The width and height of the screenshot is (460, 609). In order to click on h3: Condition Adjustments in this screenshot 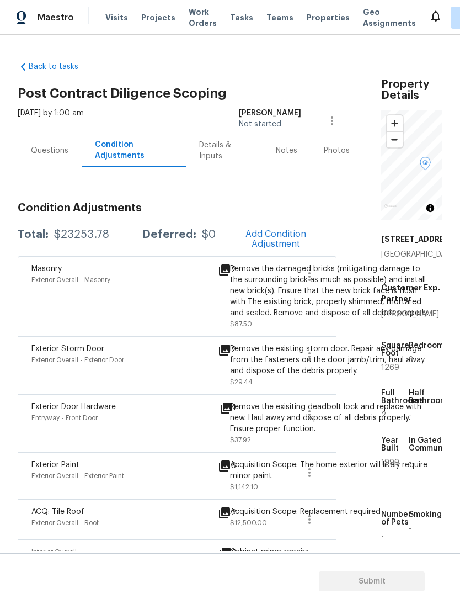, I will do `click(177, 208)`.